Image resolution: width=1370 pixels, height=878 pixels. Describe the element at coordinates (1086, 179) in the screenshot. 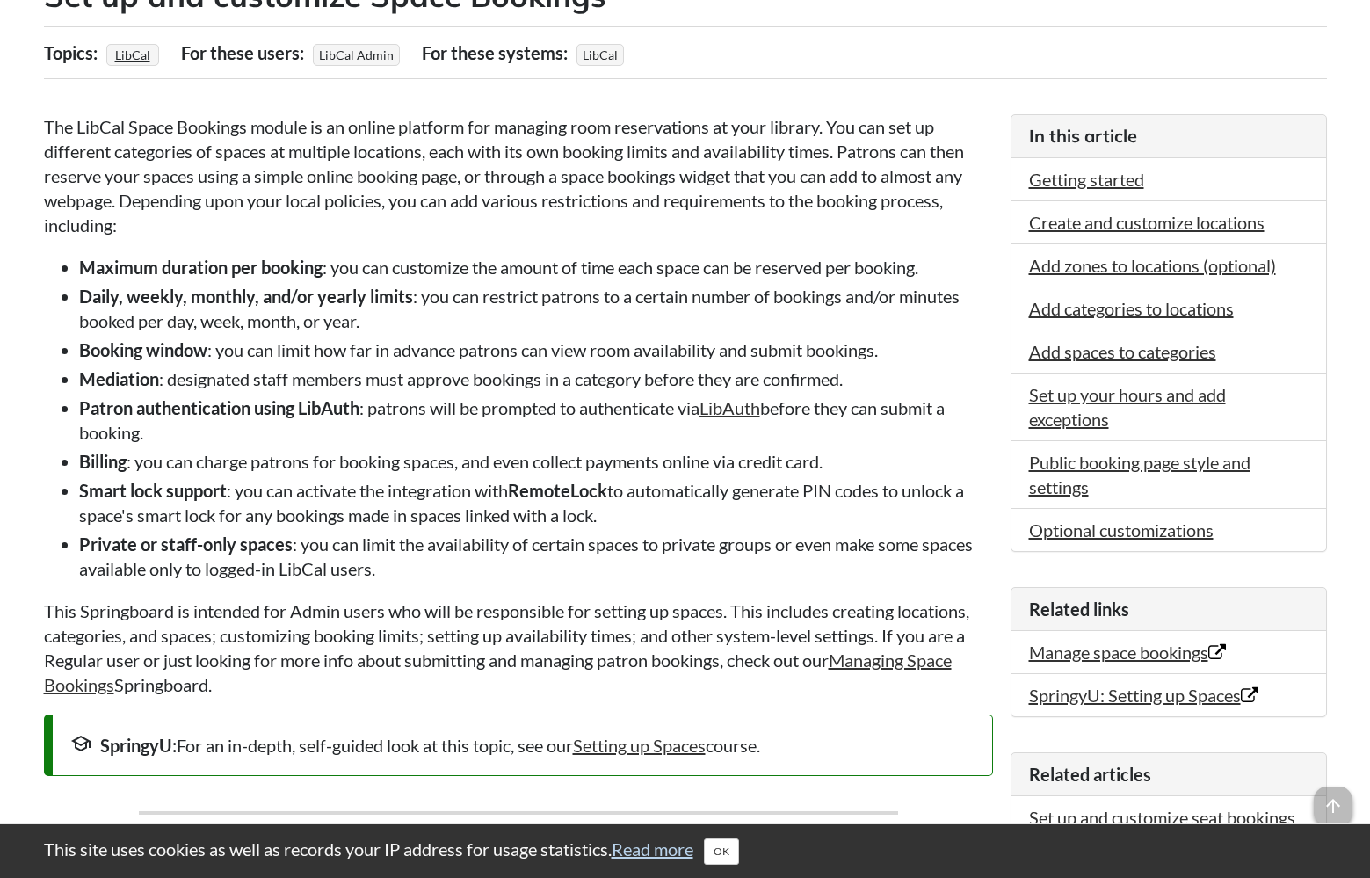

I see `a: Getting started` at that location.